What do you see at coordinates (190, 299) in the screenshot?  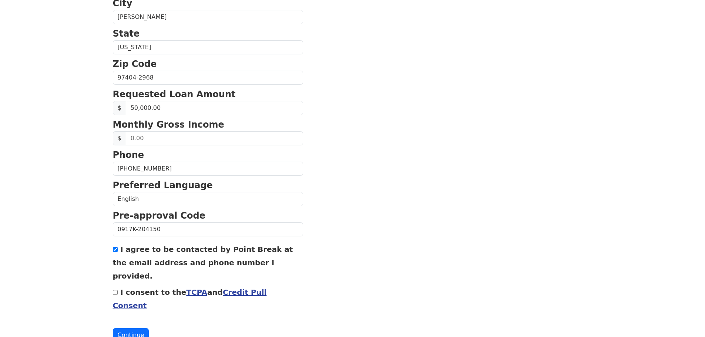 I see `label: I consent to the and` at bounding box center [190, 299].